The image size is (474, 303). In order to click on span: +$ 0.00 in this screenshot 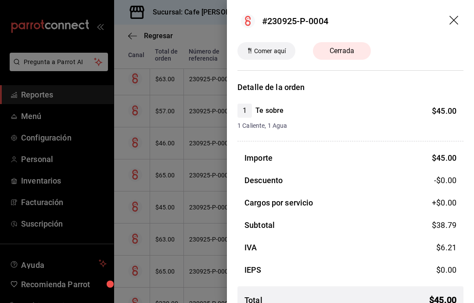, I will do `click(445, 203)`.